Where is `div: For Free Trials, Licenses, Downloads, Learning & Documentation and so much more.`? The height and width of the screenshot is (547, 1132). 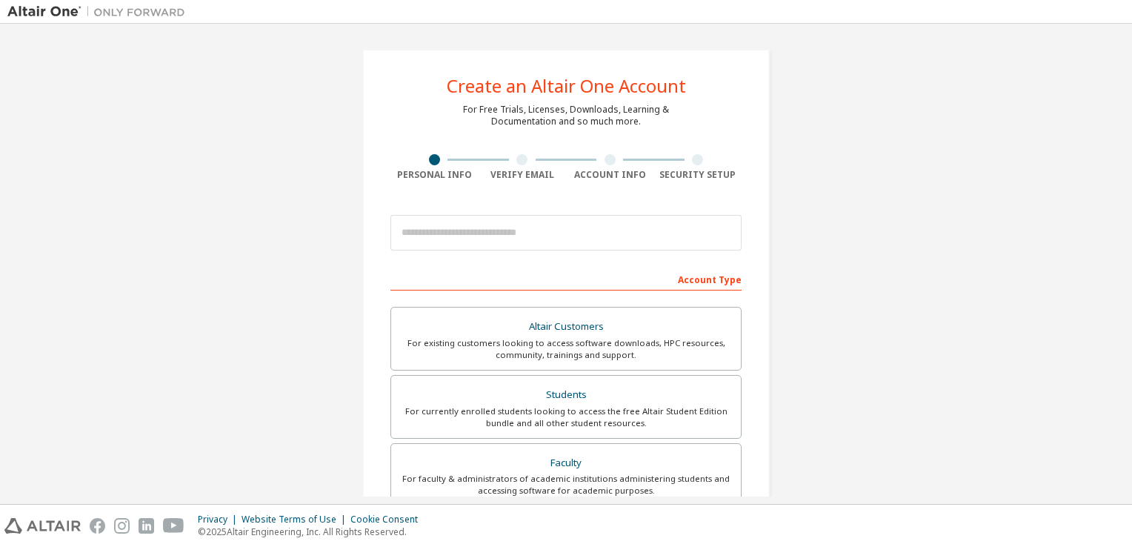 div: For Free Trials, Licenses, Downloads, Learning & Documentation and so much more. is located at coordinates (566, 116).